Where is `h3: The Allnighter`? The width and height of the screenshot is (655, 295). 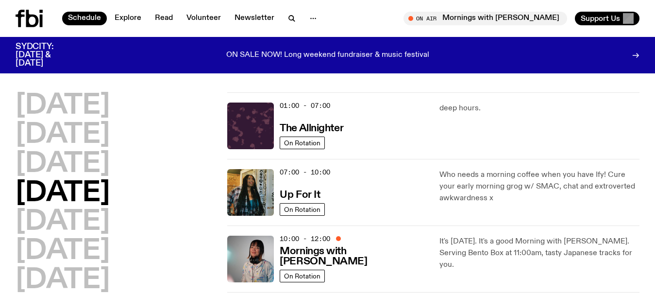
h3: The Allnighter is located at coordinates (311, 128).